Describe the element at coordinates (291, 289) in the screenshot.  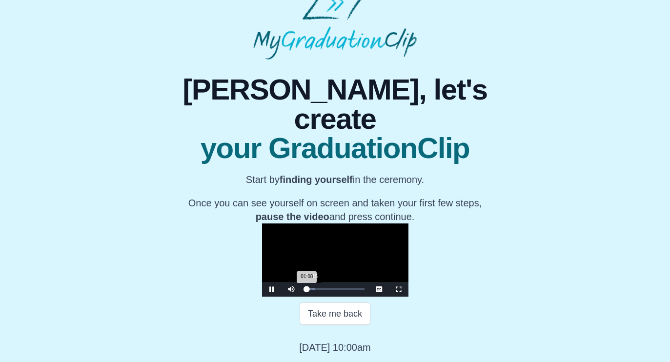
I see `button: Mute` at that location.